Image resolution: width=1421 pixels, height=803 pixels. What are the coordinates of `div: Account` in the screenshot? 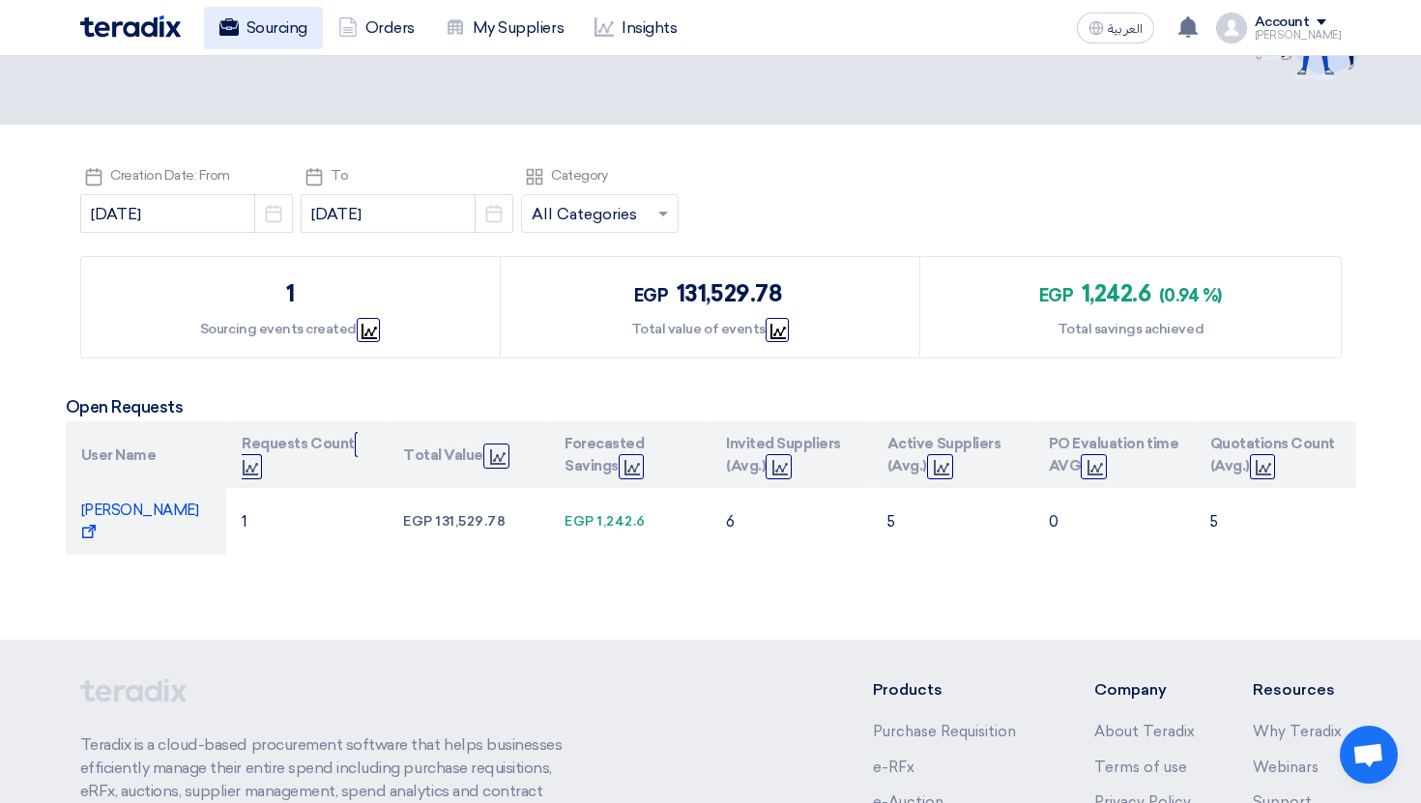 It's located at (1282, 22).